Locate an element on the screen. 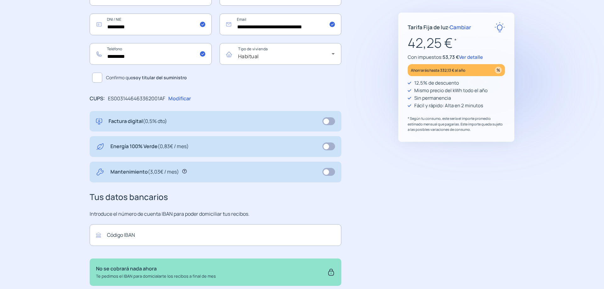 The image size is (604, 289). p: Factura digital is located at coordinates (138, 121).